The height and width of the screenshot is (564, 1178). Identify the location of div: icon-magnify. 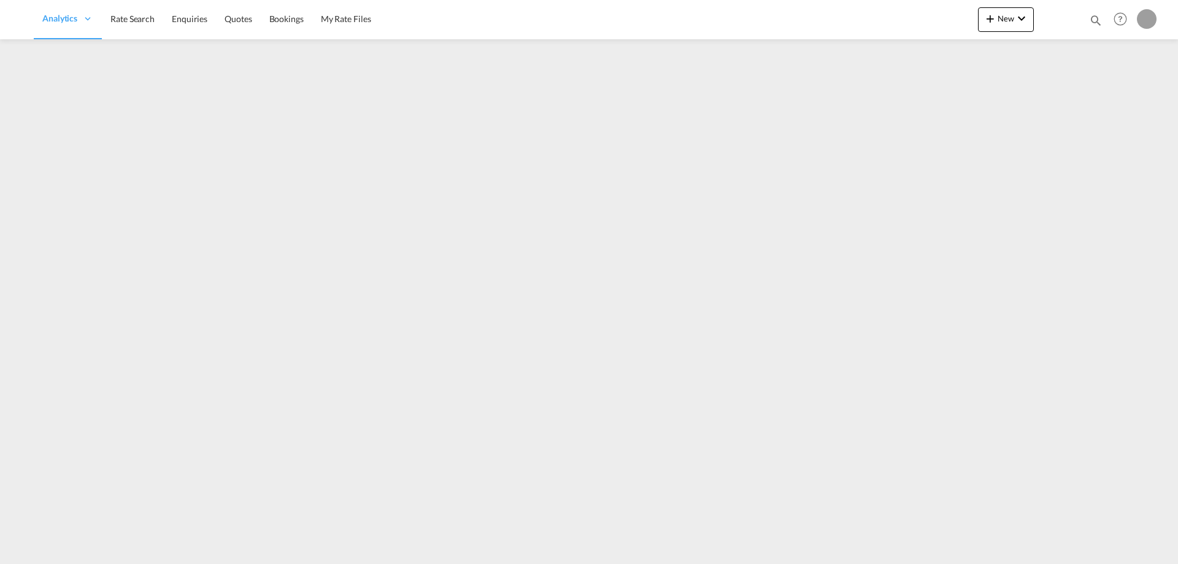
(1096, 23).